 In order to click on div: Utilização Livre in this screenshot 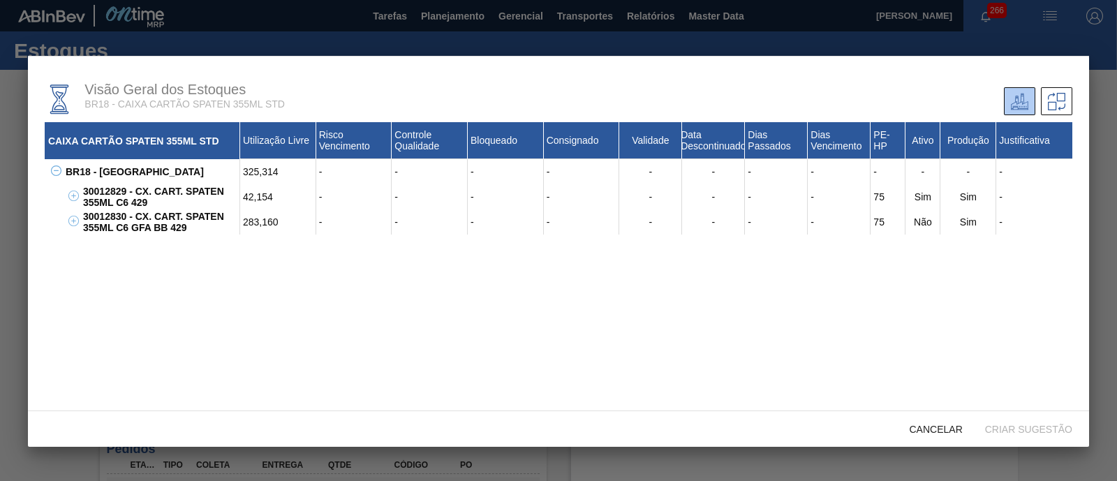, I will do `click(278, 140)`.